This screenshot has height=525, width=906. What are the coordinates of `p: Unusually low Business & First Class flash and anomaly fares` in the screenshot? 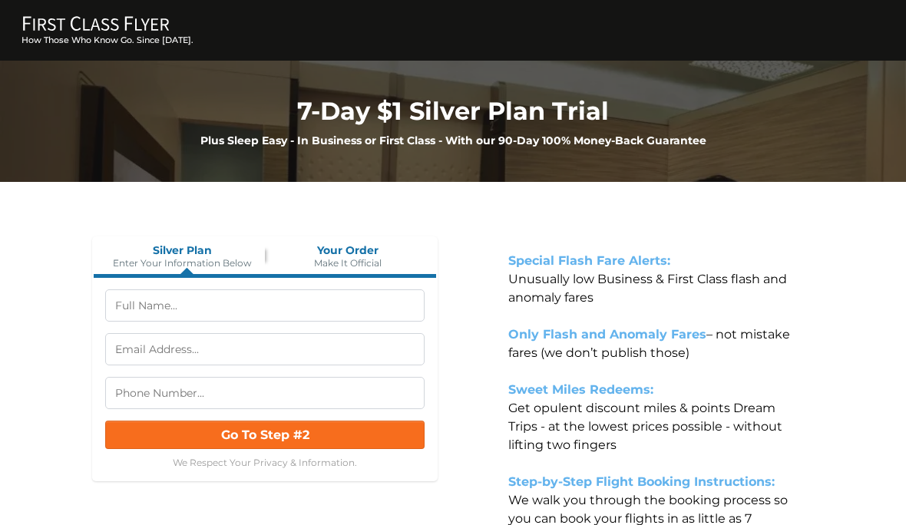 It's located at (653, 289).